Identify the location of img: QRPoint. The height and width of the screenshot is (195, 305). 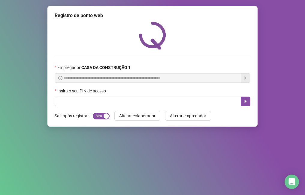
(152, 35).